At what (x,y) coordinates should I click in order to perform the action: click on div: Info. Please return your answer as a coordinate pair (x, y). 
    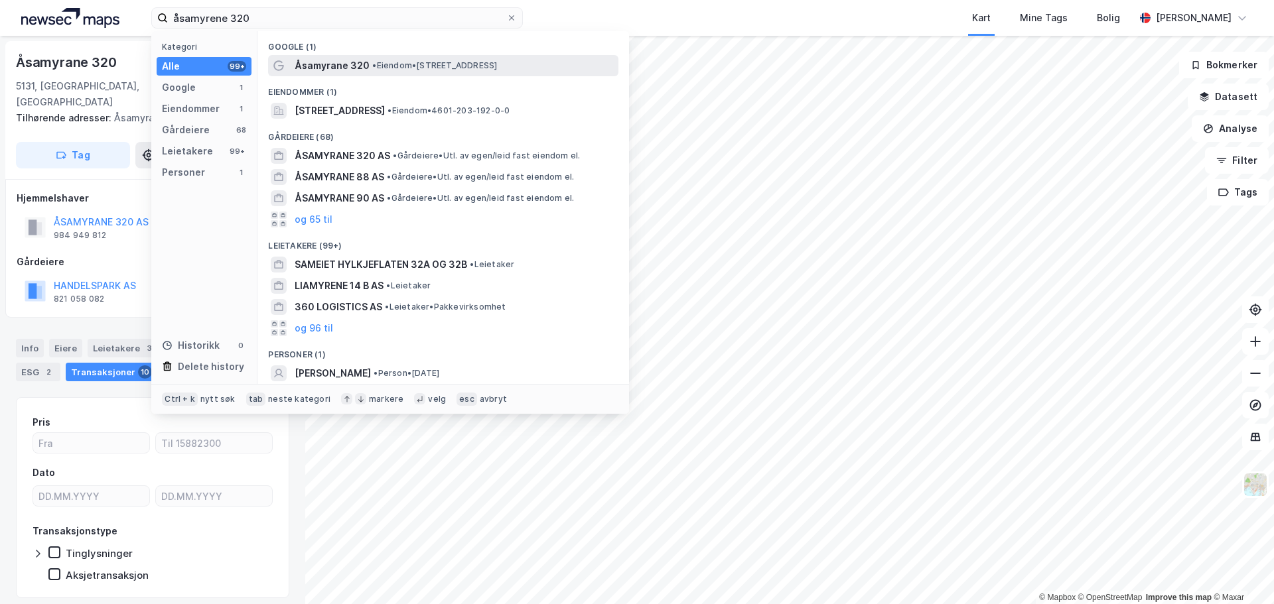
    Looking at the image, I should click on (30, 348).